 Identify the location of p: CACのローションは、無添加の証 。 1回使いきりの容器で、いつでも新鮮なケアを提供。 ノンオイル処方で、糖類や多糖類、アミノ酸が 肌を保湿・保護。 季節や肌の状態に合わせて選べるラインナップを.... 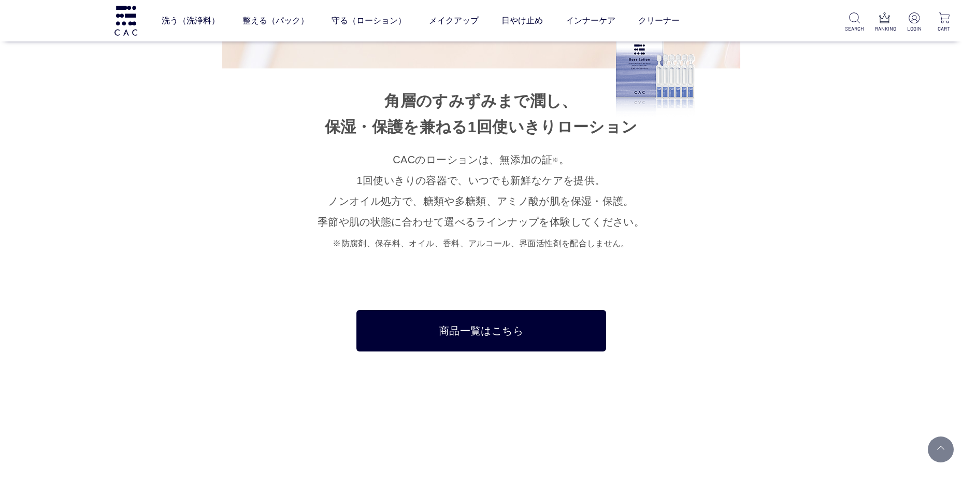
(481, 201).